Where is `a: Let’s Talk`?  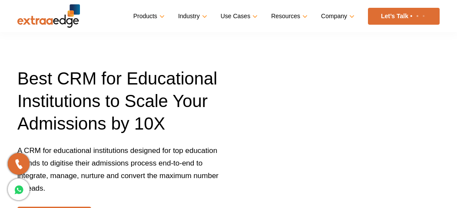 a: Let’s Talk is located at coordinates (403, 16).